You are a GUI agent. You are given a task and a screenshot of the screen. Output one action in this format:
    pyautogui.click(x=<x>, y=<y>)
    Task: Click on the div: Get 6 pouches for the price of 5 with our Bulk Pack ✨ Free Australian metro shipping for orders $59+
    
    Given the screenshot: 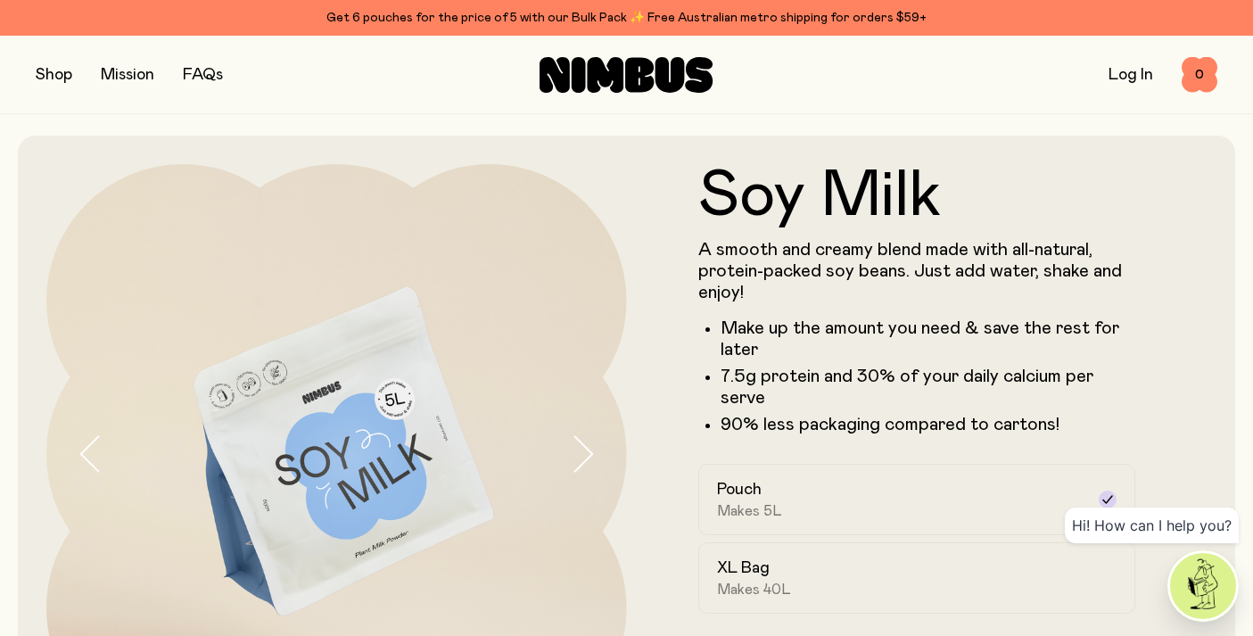 What is the action you would take?
    pyautogui.click(x=626, y=18)
    